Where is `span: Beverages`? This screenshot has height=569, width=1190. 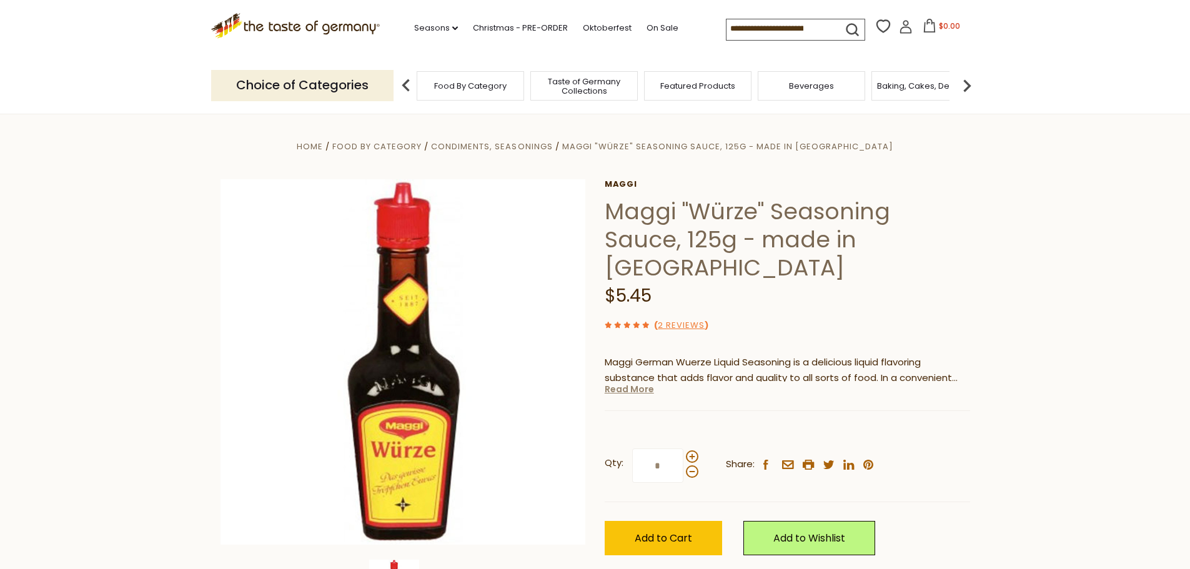
span: Beverages is located at coordinates (811, 86).